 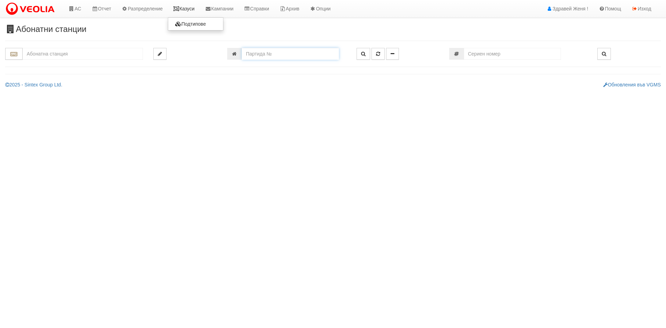 I want to click on input: Абонатна станция, so click(x=83, y=54).